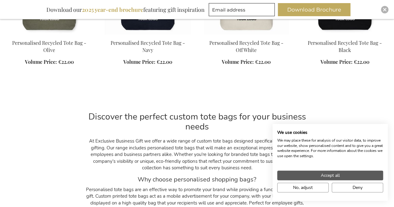 The height and width of the screenshot is (207, 394). What do you see at coordinates (357, 187) in the screenshot?
I see `button: Deny all cookies` at bounding box center [357, 187].